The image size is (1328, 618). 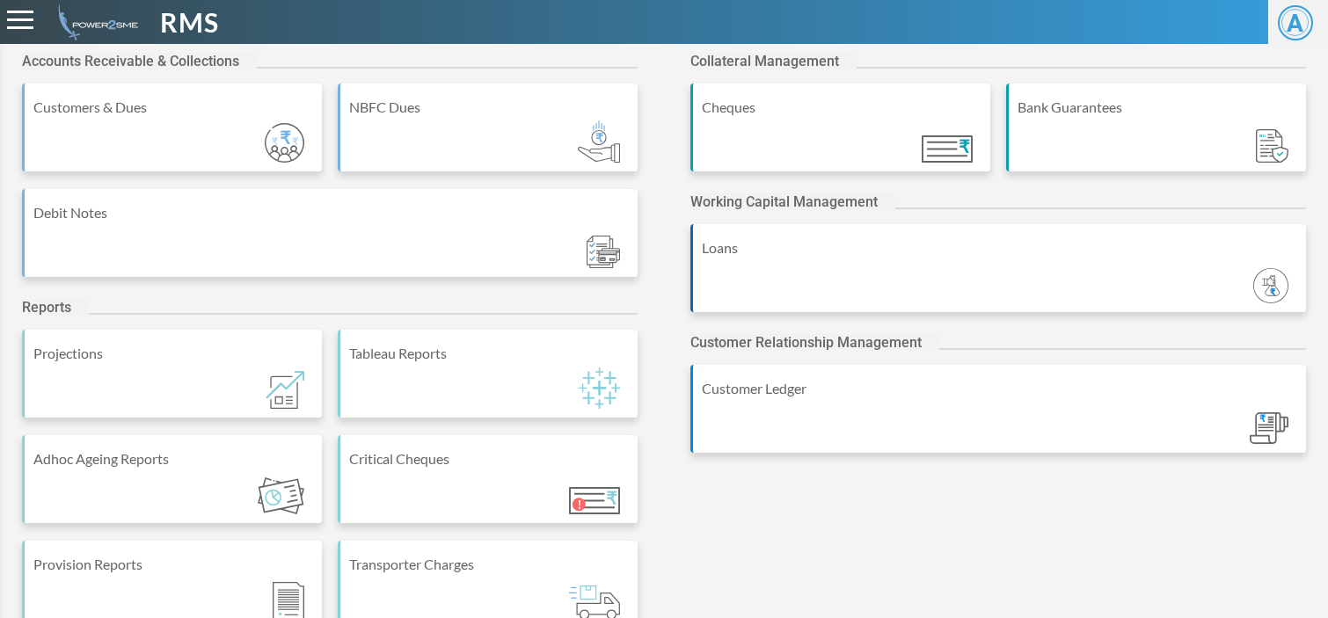 I want to click on h2: Accounts Receivable & Collections, so click(x=139, y=61).